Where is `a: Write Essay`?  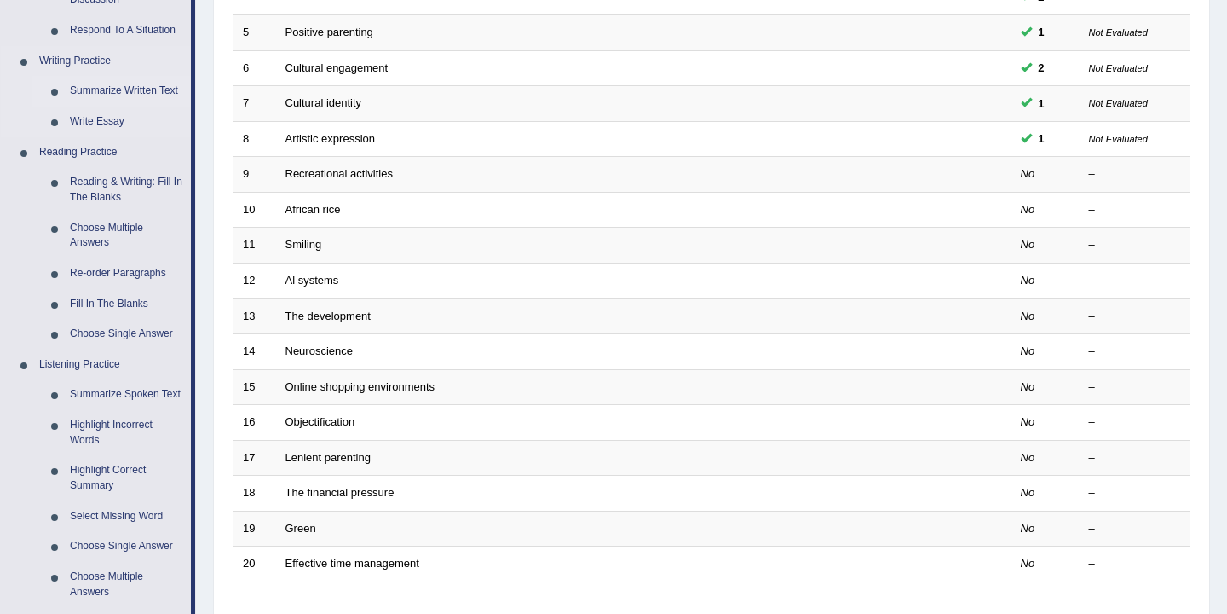
a: Write Essay is located at coordinates (126, 122).